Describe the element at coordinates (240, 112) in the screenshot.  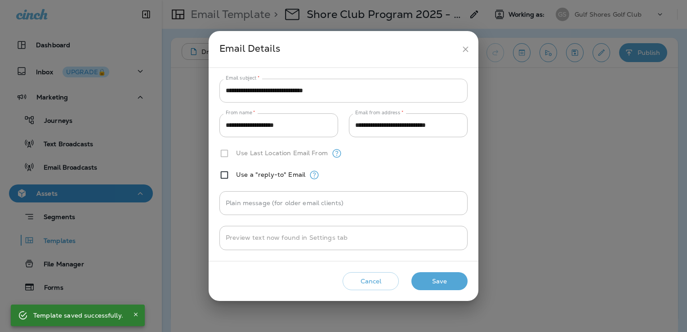
I see `label: From name` at that location.